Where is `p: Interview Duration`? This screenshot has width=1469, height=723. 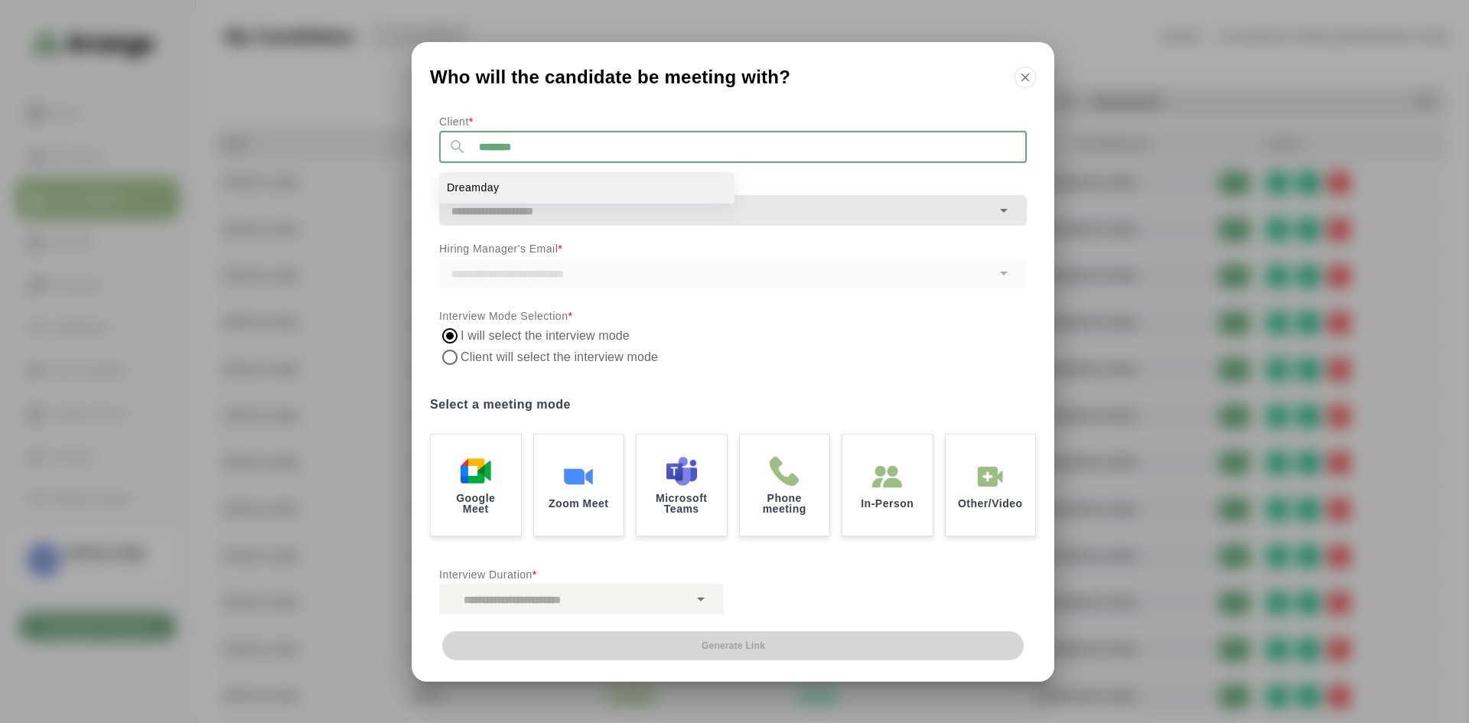 p: Interview Duration is located at coordinates (582, 575).